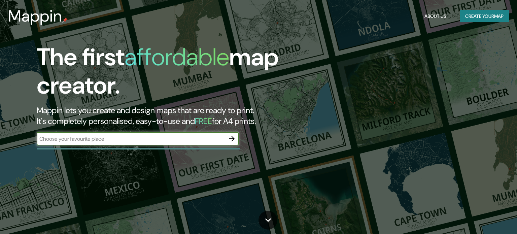 The height and width of the screenshot is (234, 517). Describe the element at coordinates (166, 116) in the screenshot. I see `h2: Mappin lets you create and design maps that are ready to print. It's completely personalised, eas...` at that location.